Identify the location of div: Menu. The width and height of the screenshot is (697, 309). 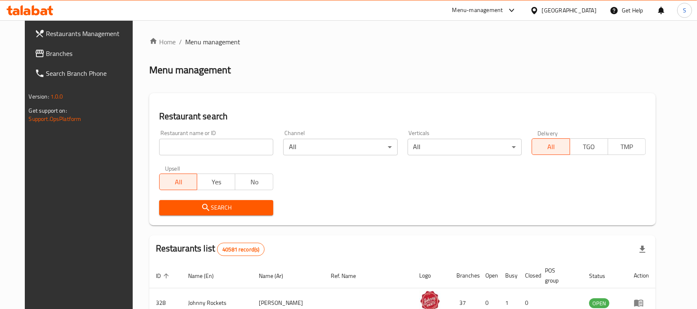
(641, 302).